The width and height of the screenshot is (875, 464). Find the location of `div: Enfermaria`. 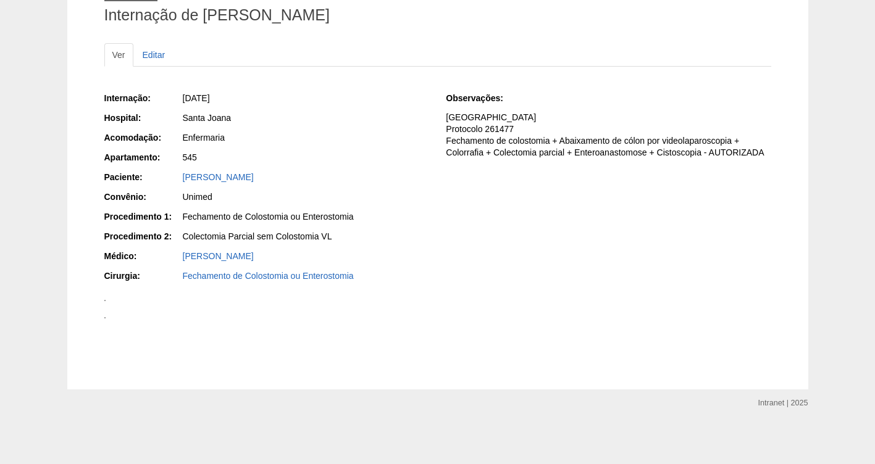

div: Enfermaria is located at coordinates (306, 138).